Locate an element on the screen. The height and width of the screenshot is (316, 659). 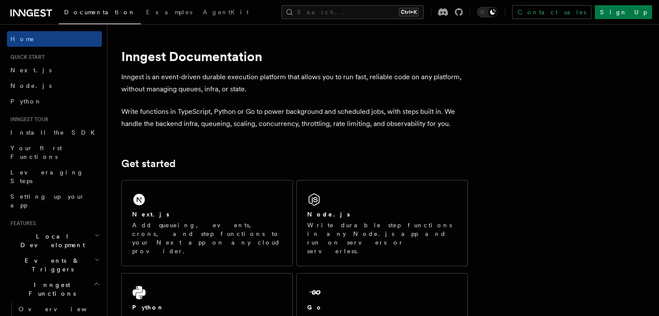
span: Overview is located at coordinates (63, 309).